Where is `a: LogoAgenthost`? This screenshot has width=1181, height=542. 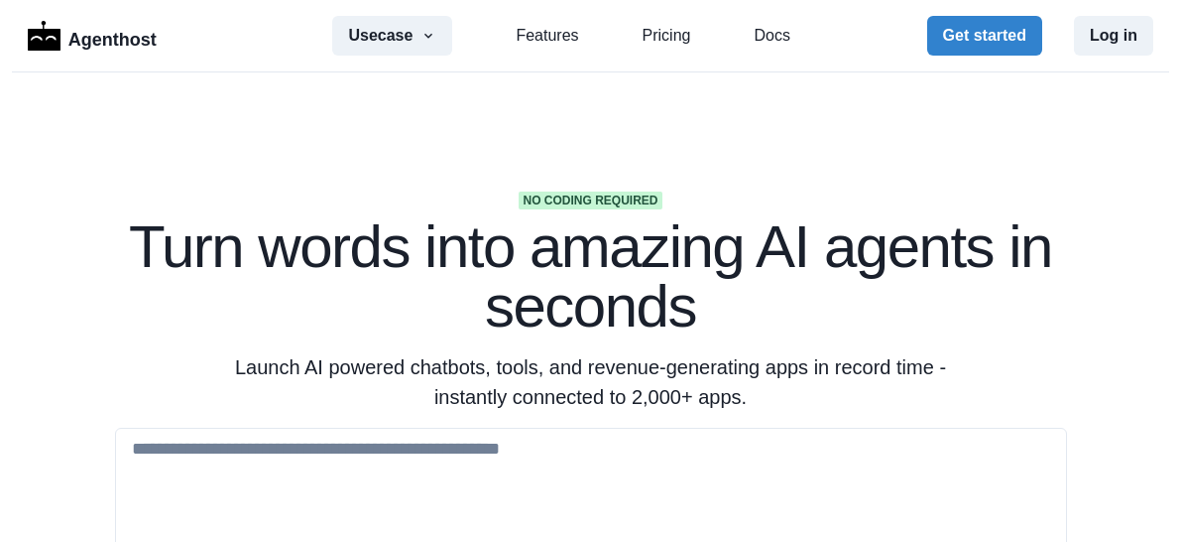
a: LogoAgenthost is located at coordinates (92, 36).